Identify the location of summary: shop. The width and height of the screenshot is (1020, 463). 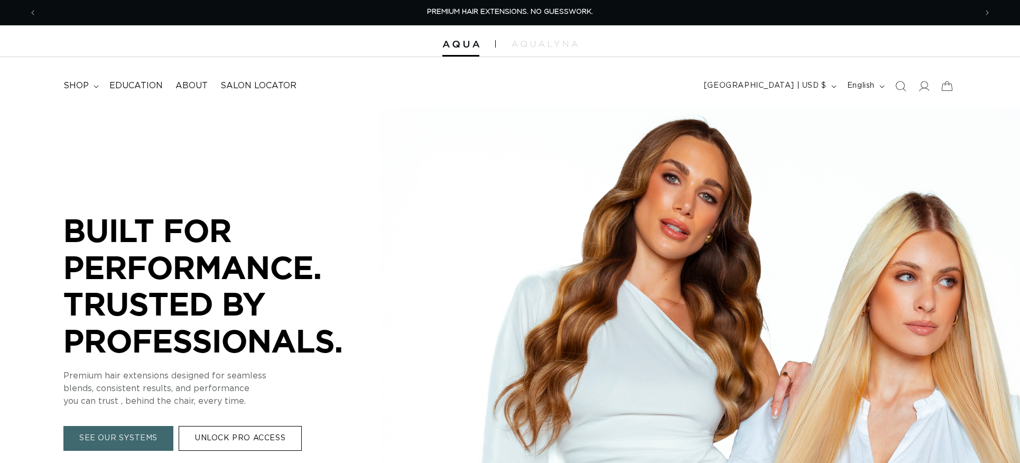
(80, 86).